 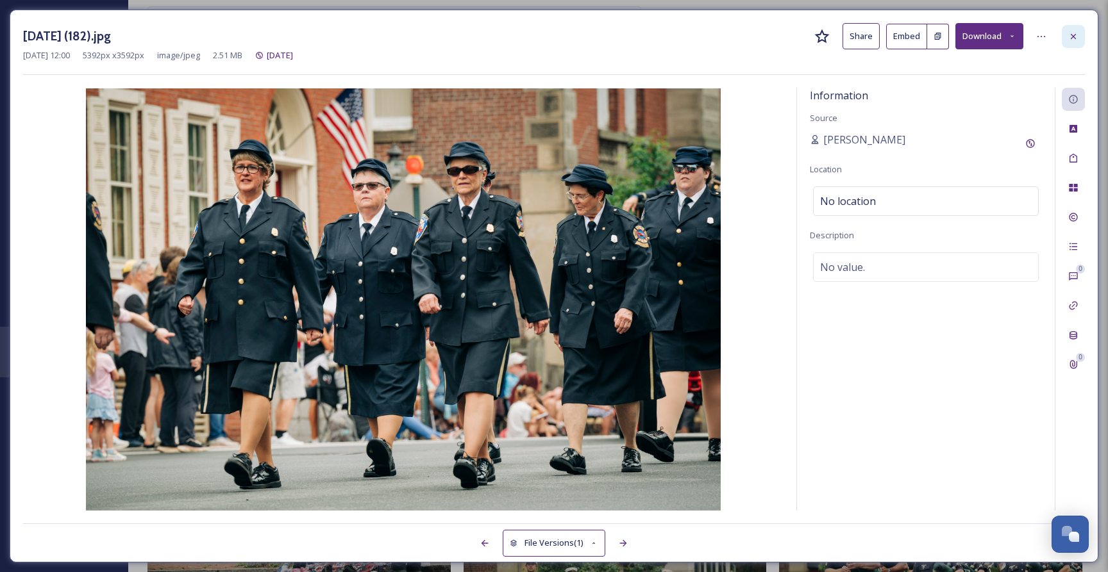 I want to click on button: Embed, so click(x=906, y=37).